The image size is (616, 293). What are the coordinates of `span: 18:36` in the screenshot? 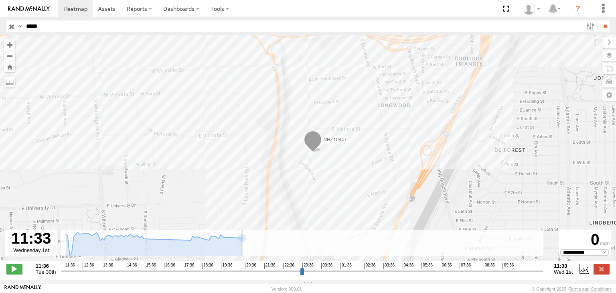 It's located at (208, 266).